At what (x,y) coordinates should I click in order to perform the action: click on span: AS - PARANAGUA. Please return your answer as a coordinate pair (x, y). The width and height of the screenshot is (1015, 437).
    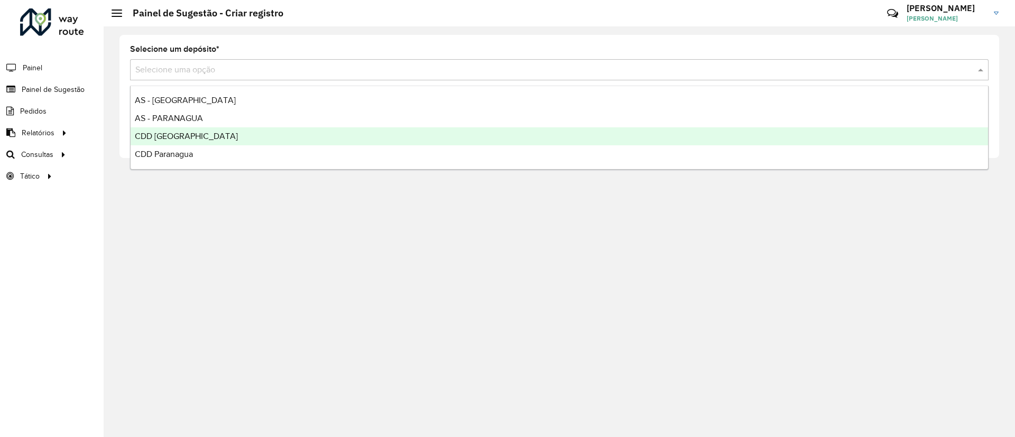
    Looking at the image, I should click on (169, 118).